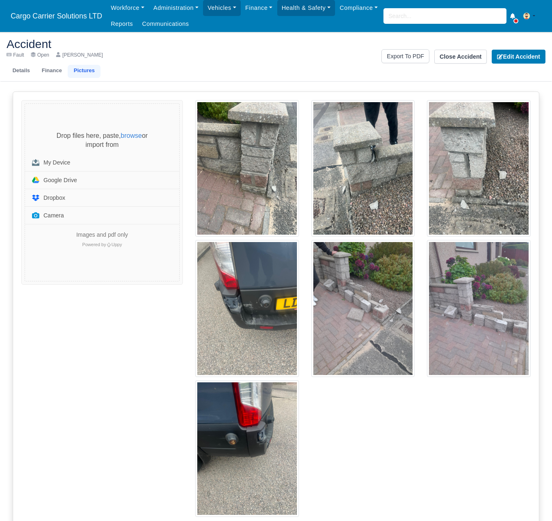  I want to click on a: Reports, so click(122, 24).